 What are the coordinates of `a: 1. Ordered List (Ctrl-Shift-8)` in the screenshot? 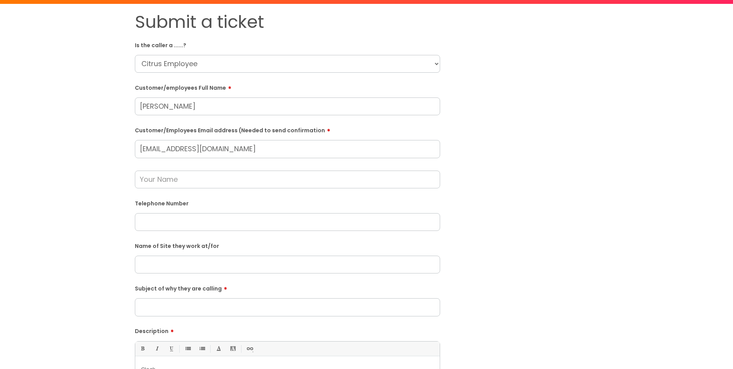 It's located at (202, 348).